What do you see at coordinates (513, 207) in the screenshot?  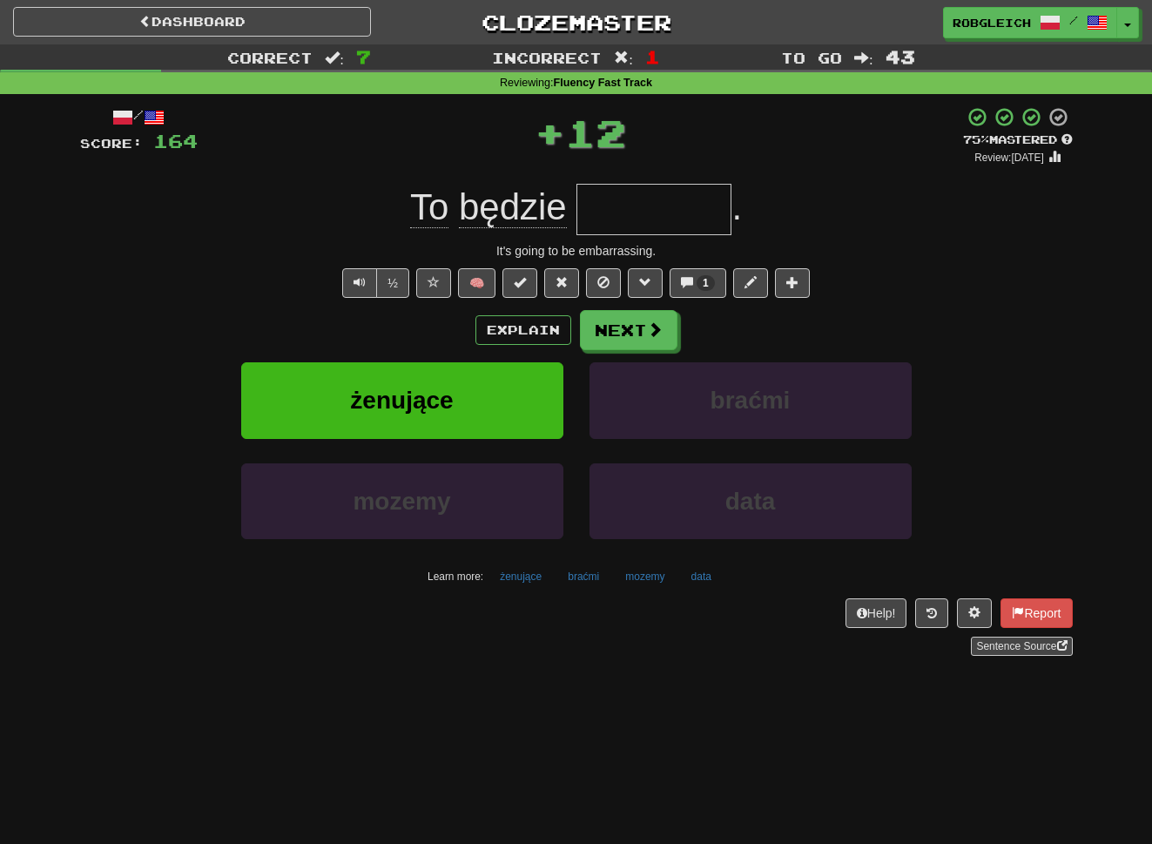 I see `span: będzie` at bounding box center [513, 207].